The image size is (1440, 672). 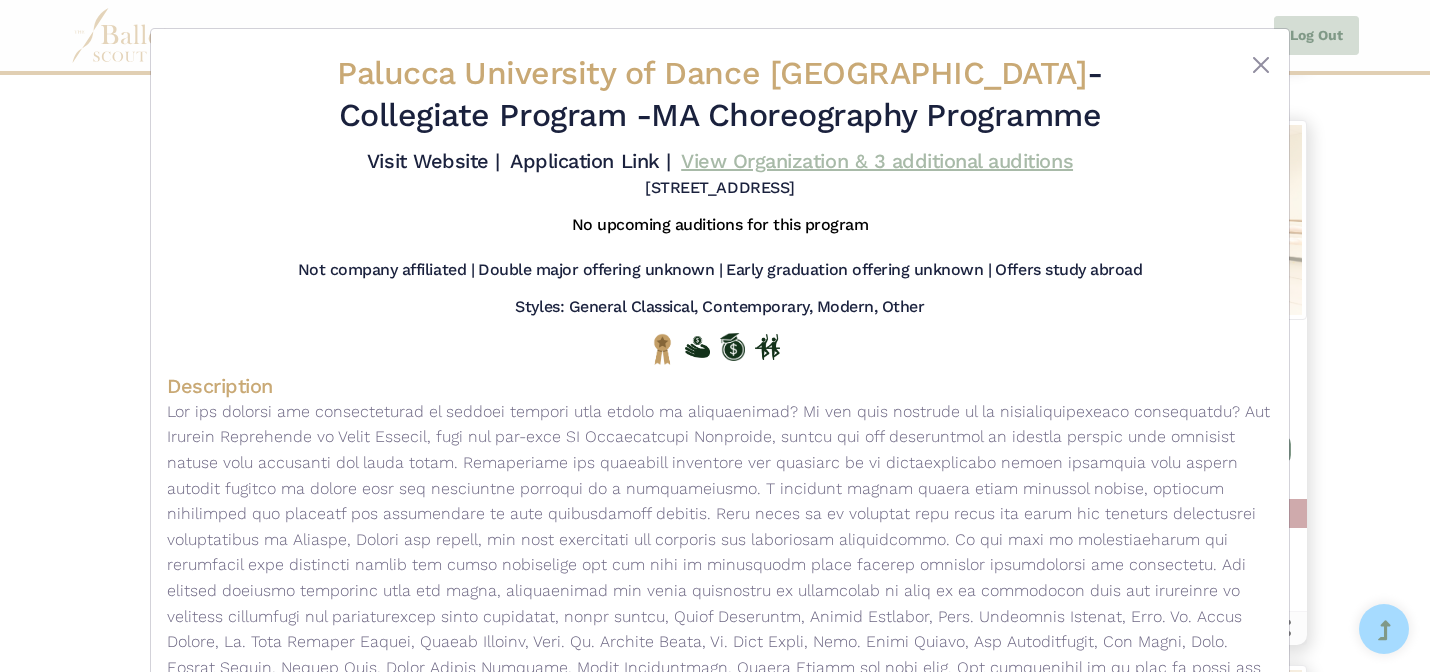 I want to click on a: Visit Website |, so click(x=433, y=161).